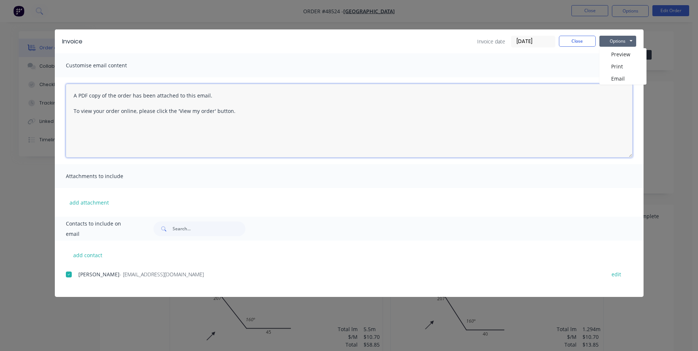 This screenshot has width=698, height=351. Describe the element at coordinates (88, 255) in the screenshot. I see `button: add contact` at that location.